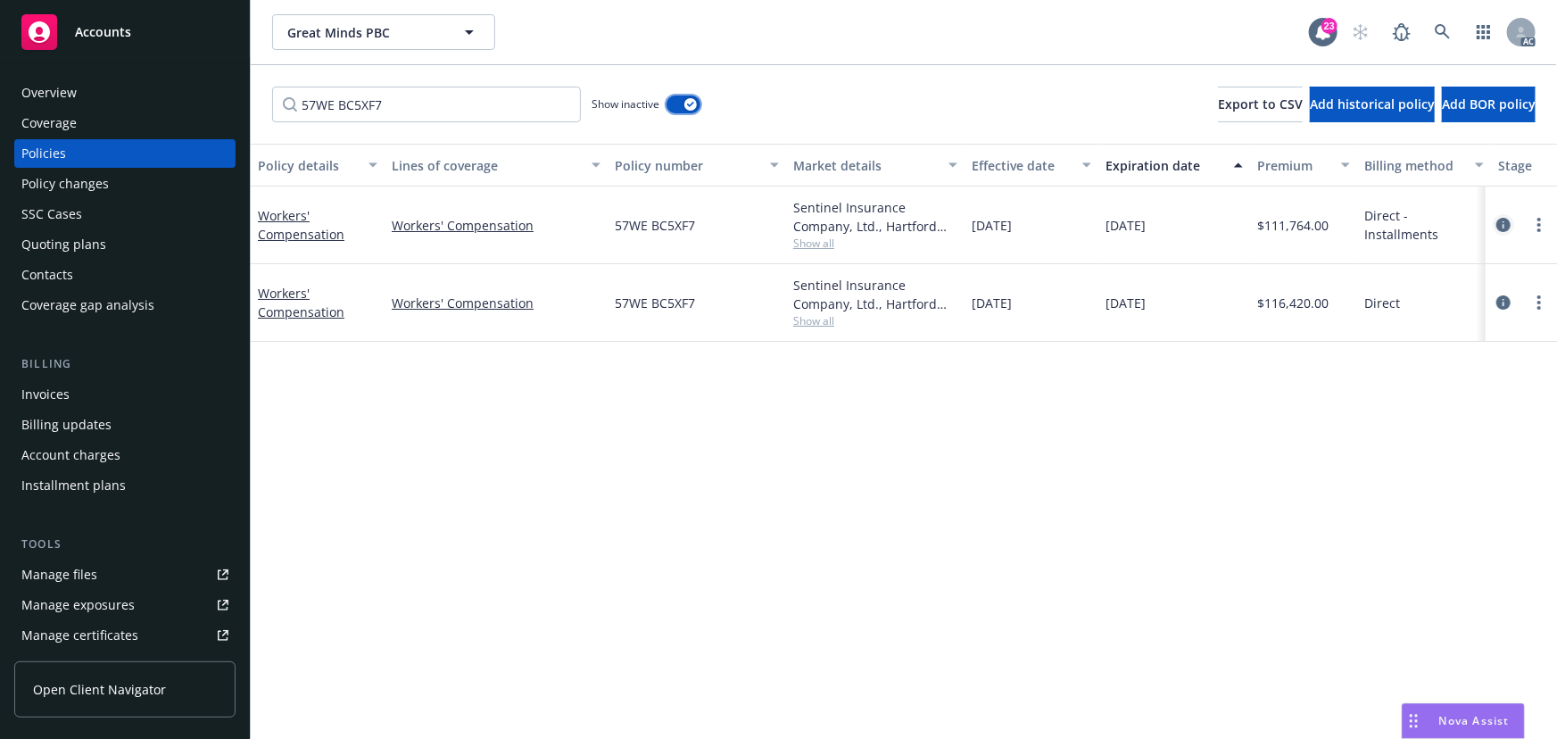  Describe the element at coordinates (125, 425) in the screenshot. I see `a: Billing updates` at that location.